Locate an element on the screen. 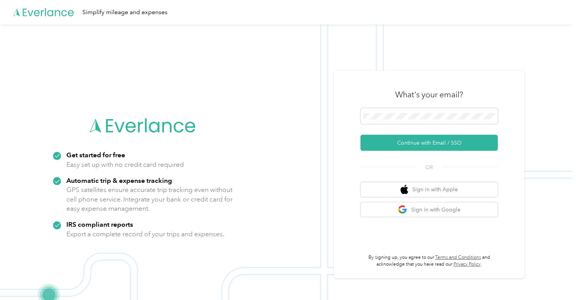 The height and width of the screenshot is (300, 576). a: Privacy Policy is located at coordinates (467, 264).